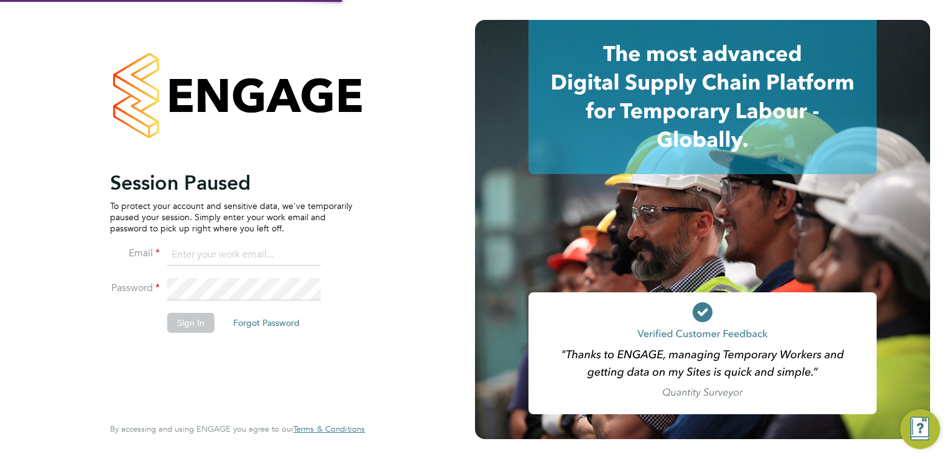  Describe the element at coordinates (135, 288) in the screenshot. I see `label: Password` at that location.